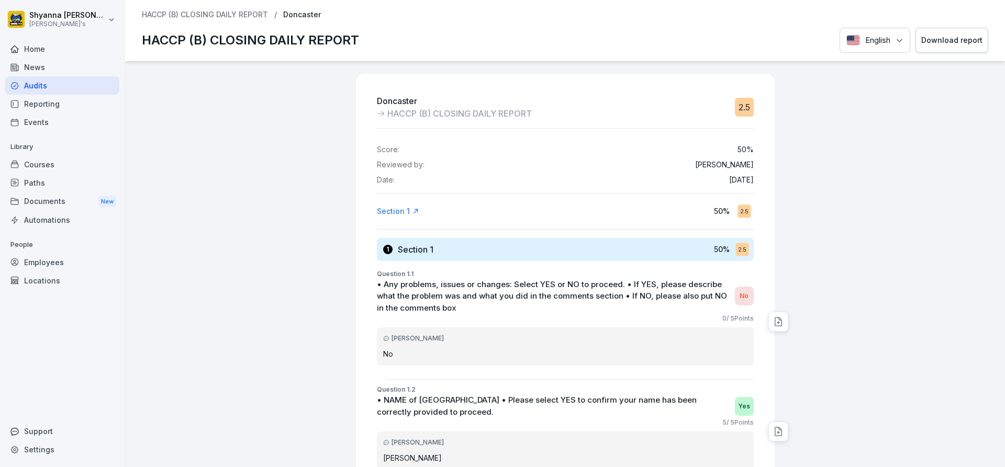  Describe the element at coordinates (62, 281) in the screenshot. I see `a: Locations` at that location.